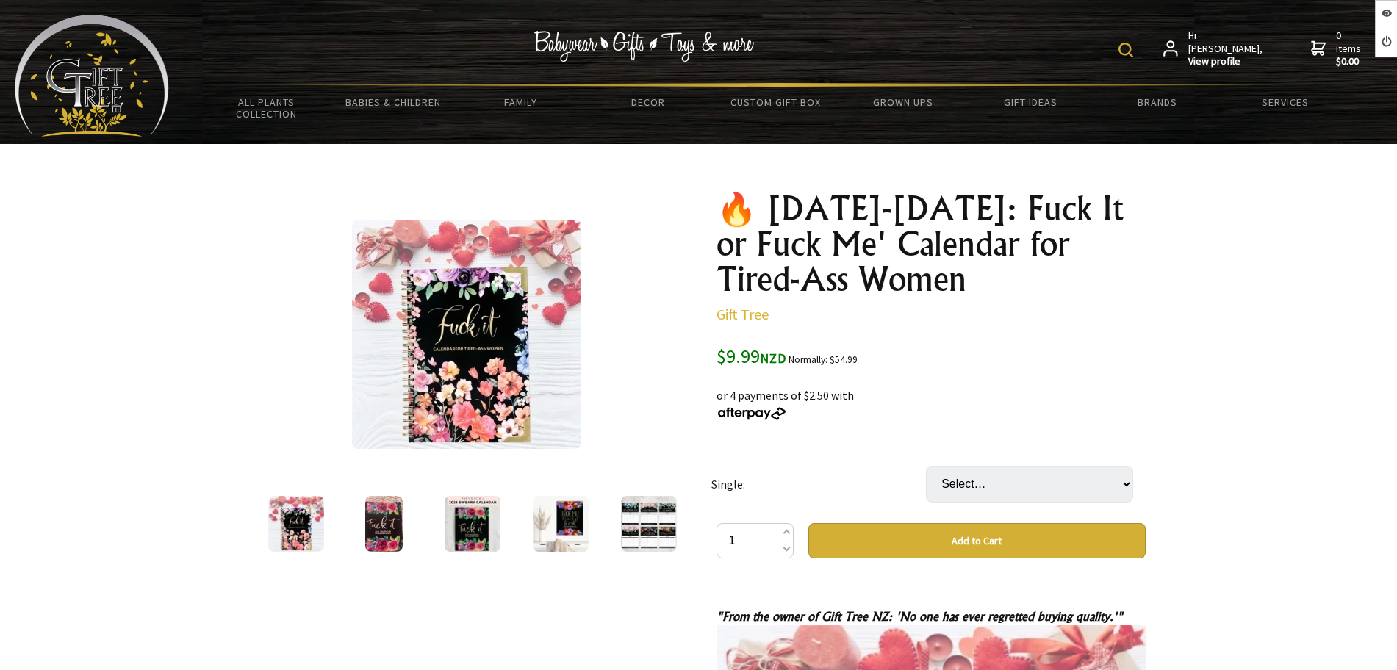 This screenshot has height=670, width=1397. Describe the element at coordinates (1158, 102) in the screenshot. I see `a: Brands` at that location.